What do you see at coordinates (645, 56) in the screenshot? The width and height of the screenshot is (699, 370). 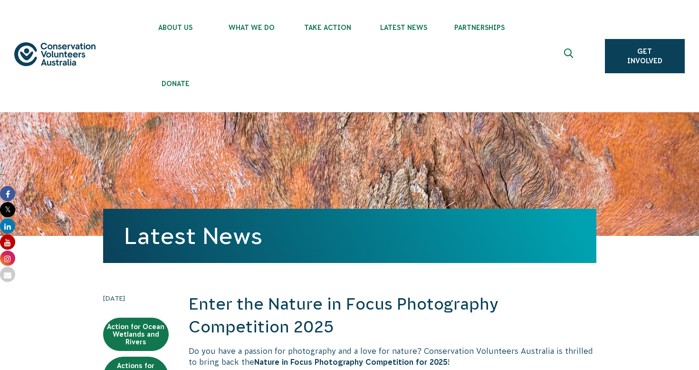 I see `a: Get Involved` at bounding box center [645, 56].